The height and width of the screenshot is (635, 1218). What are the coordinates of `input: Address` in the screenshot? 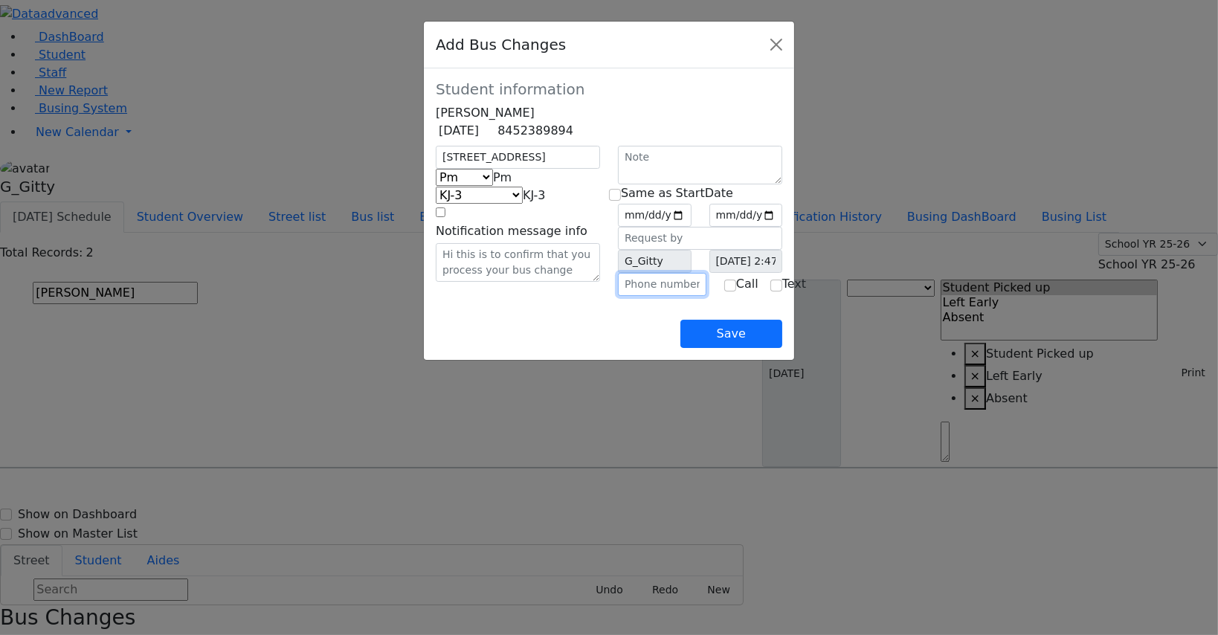 It's located at (518, 157).